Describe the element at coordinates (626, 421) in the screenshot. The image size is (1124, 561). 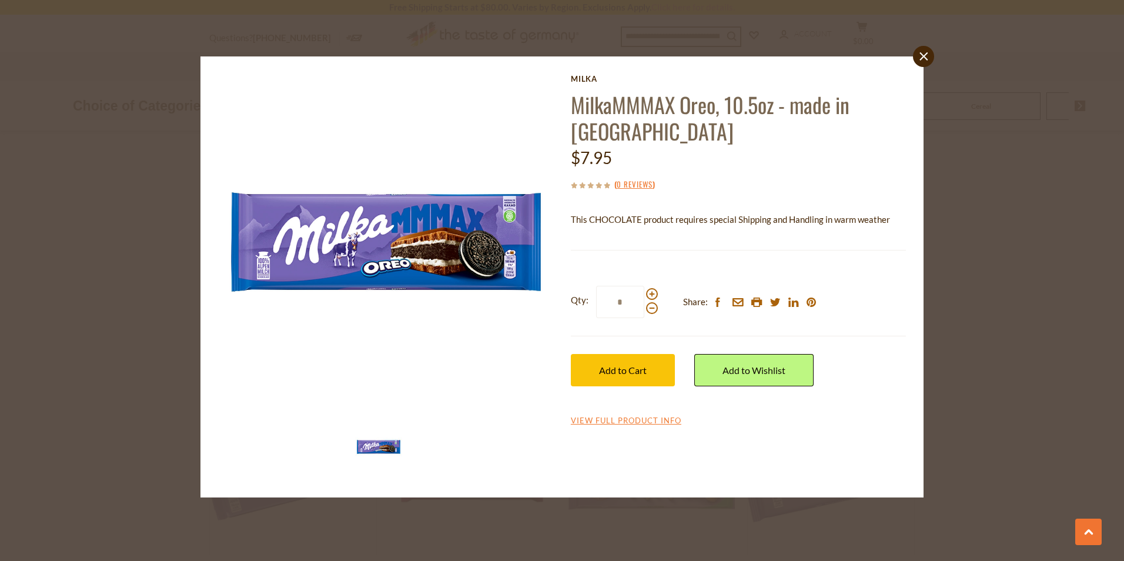
I see `a: View Full Product Info` at that location.